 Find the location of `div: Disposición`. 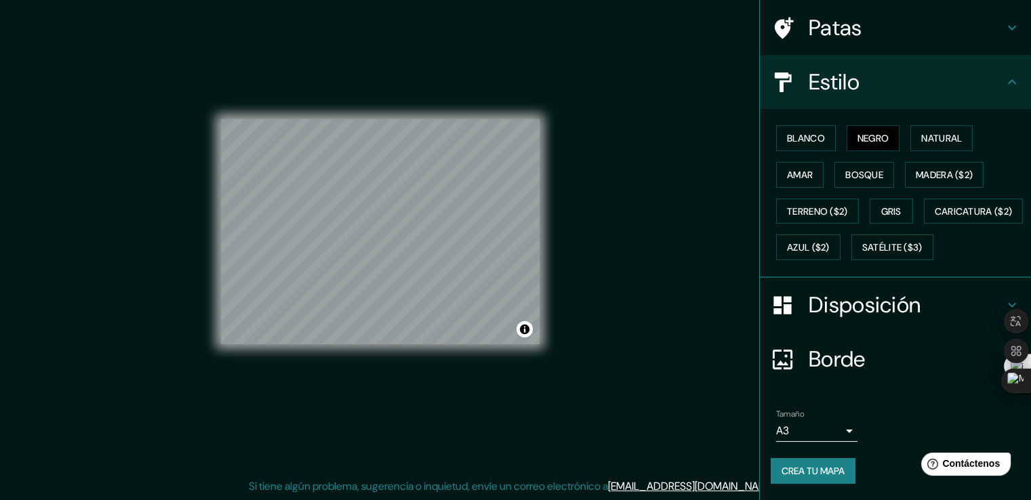

div: Disposición is located at coordinates (896, 305).